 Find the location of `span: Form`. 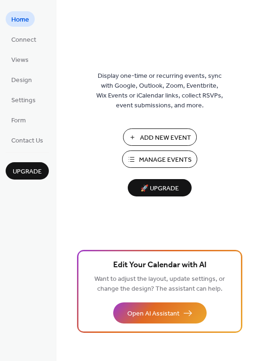

span: Form is located at coordinates (18, 121).